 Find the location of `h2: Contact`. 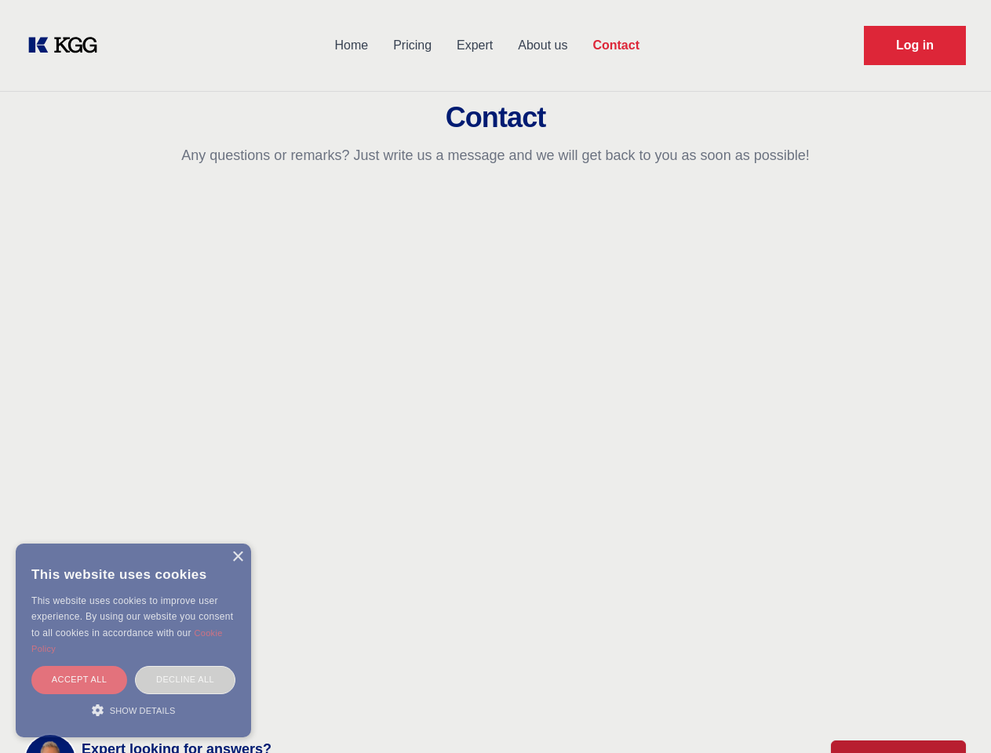

h2: Contact is located at coordinates (495, 118).